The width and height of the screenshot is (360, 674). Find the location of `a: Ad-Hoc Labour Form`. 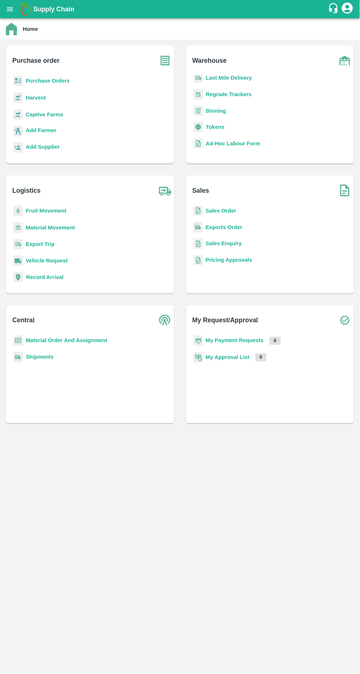

a: Ad-Hoc Labour Form is located at coordinates (233, 144).